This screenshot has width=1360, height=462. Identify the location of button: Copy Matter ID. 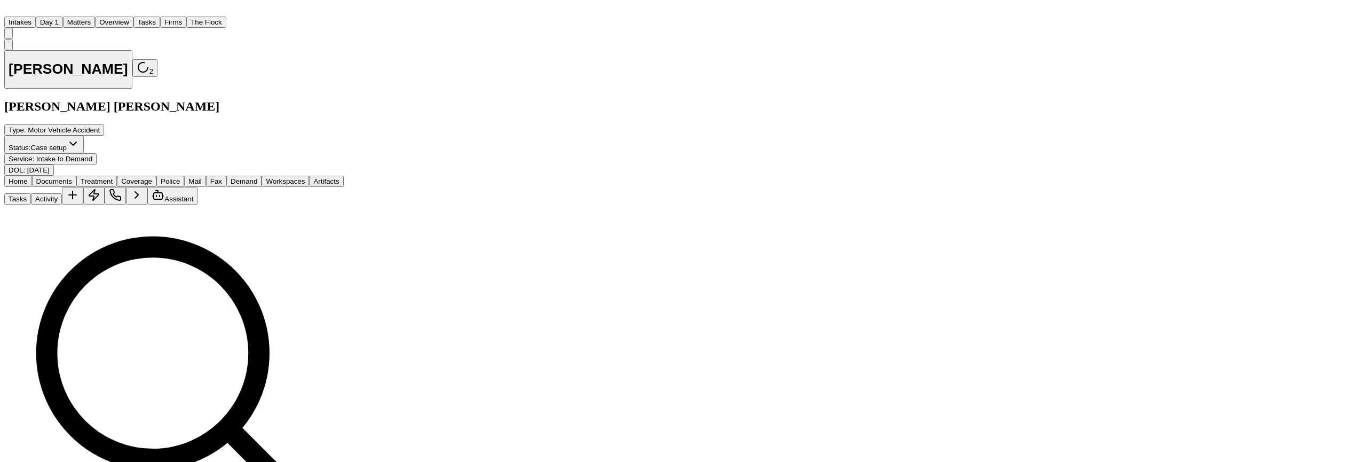
(9, 44).